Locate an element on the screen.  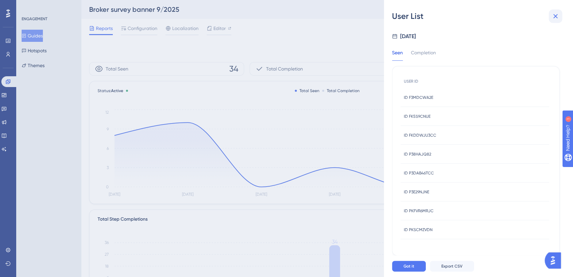
span: ID FK5S9CNUE is located at coordinates (417, 117).